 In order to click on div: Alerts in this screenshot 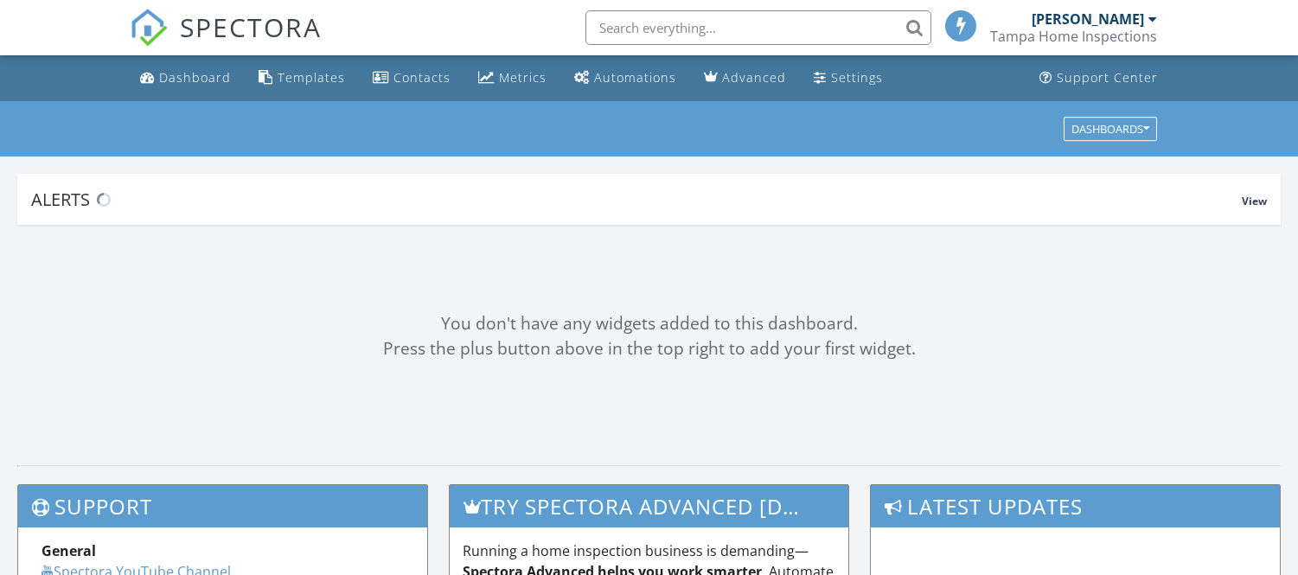, I will do `click(636, 199)`.